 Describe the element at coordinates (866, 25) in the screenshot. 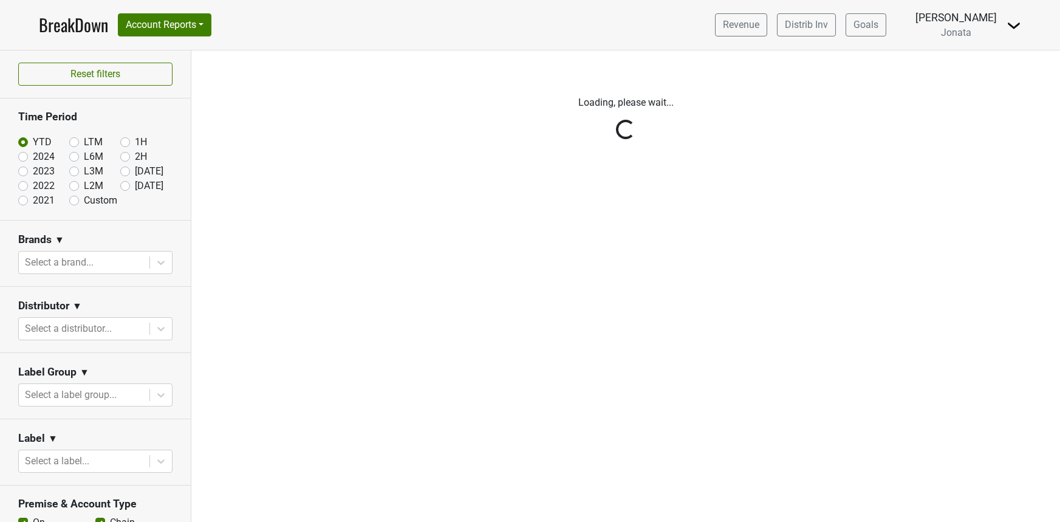

I see `a: Goals` at that location.